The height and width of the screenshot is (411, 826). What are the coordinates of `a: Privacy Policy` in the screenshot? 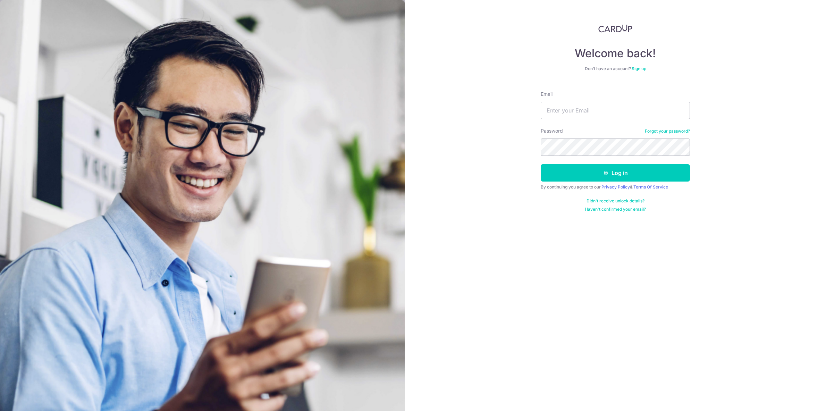 It's located at (616, 187).